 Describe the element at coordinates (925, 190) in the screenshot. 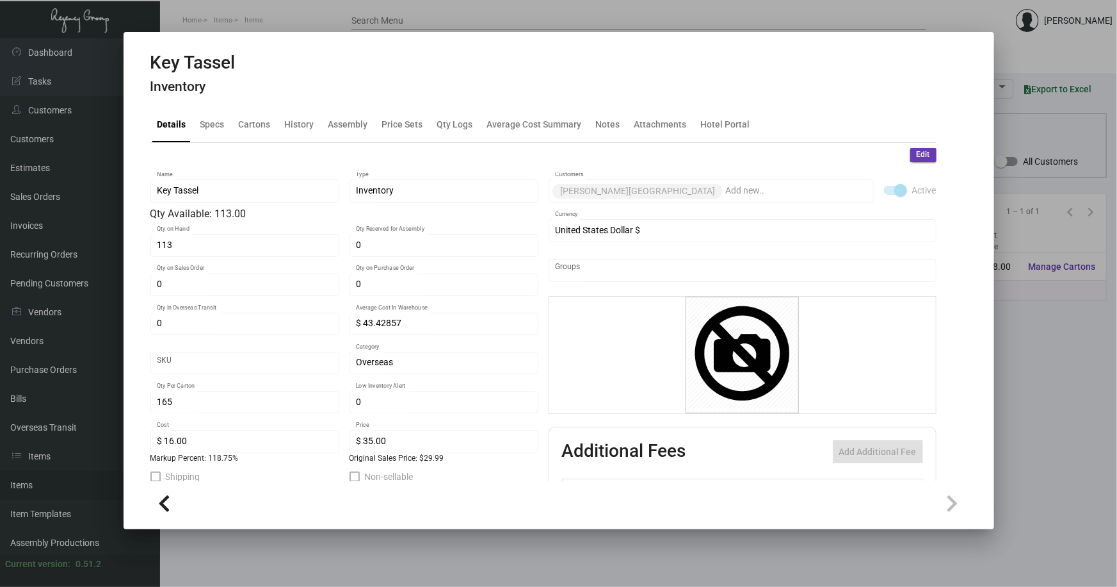

I see `span: Active` at that location.